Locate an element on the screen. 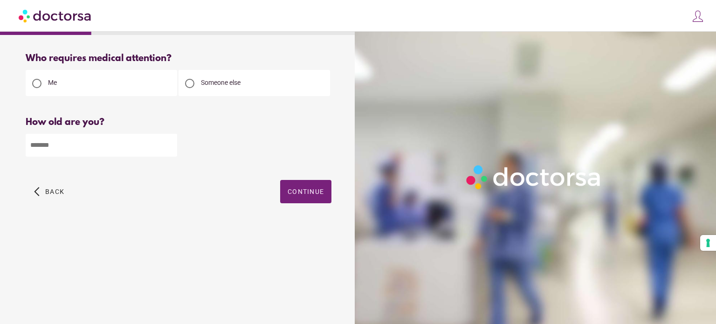 The height and width of the screenshot is (324, 716). img: Logo-Doctorsa-trans-White-partial-flat.png is located at coordinates (534, 177).